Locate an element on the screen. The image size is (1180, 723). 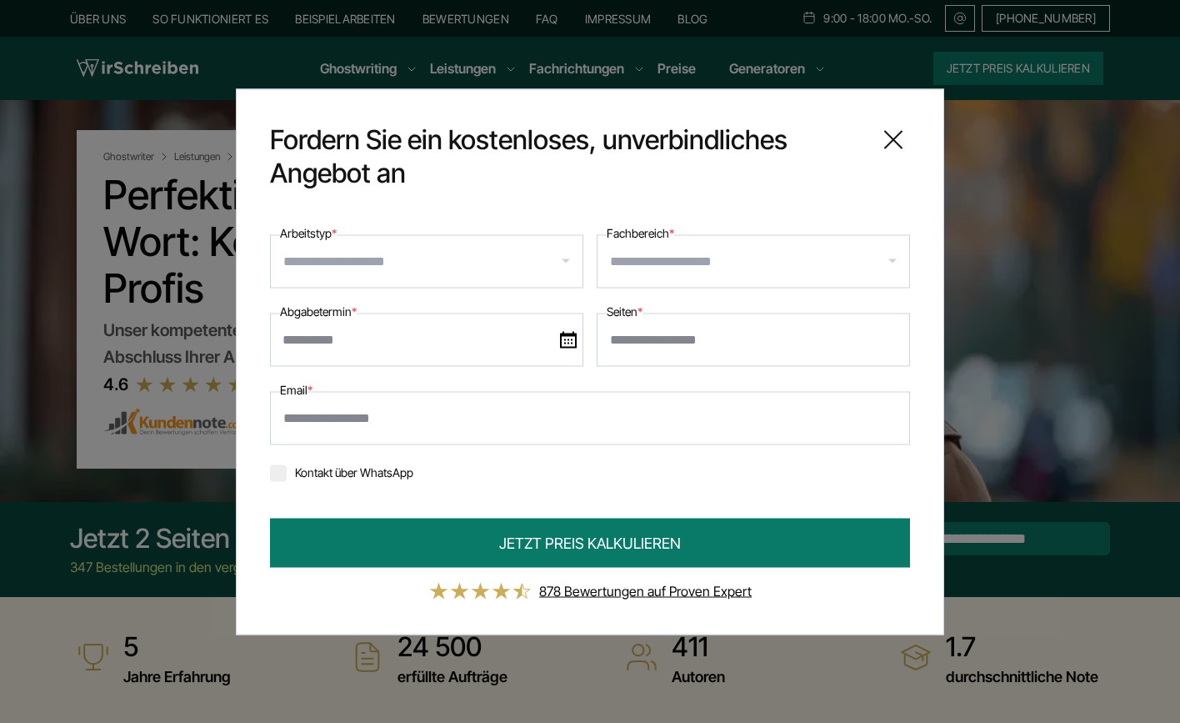
a: 878 Bewertungen auf Proven Expert is located at coordinates (645, 590).